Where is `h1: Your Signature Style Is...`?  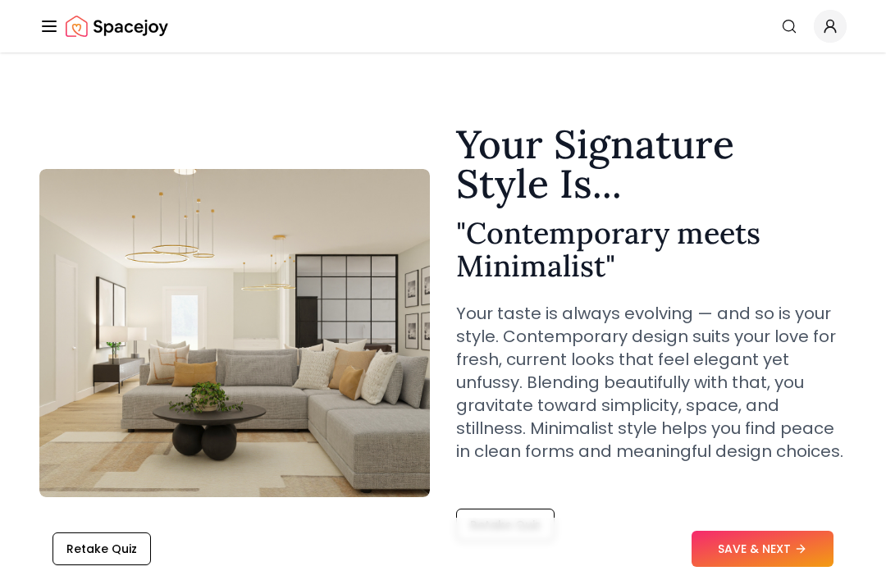 h1: Your Signature Style Is... is located at coordinates (651, 164).